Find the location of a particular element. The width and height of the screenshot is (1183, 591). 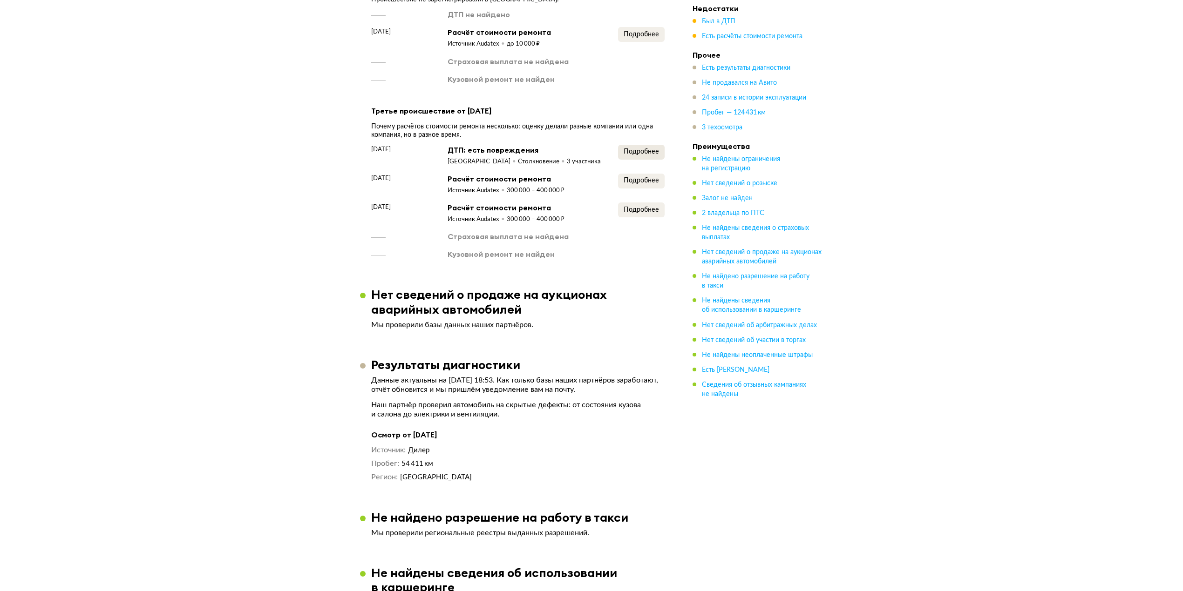

h3: Не найдено разрешение на работу в такси is located at coordinates (500, 517).